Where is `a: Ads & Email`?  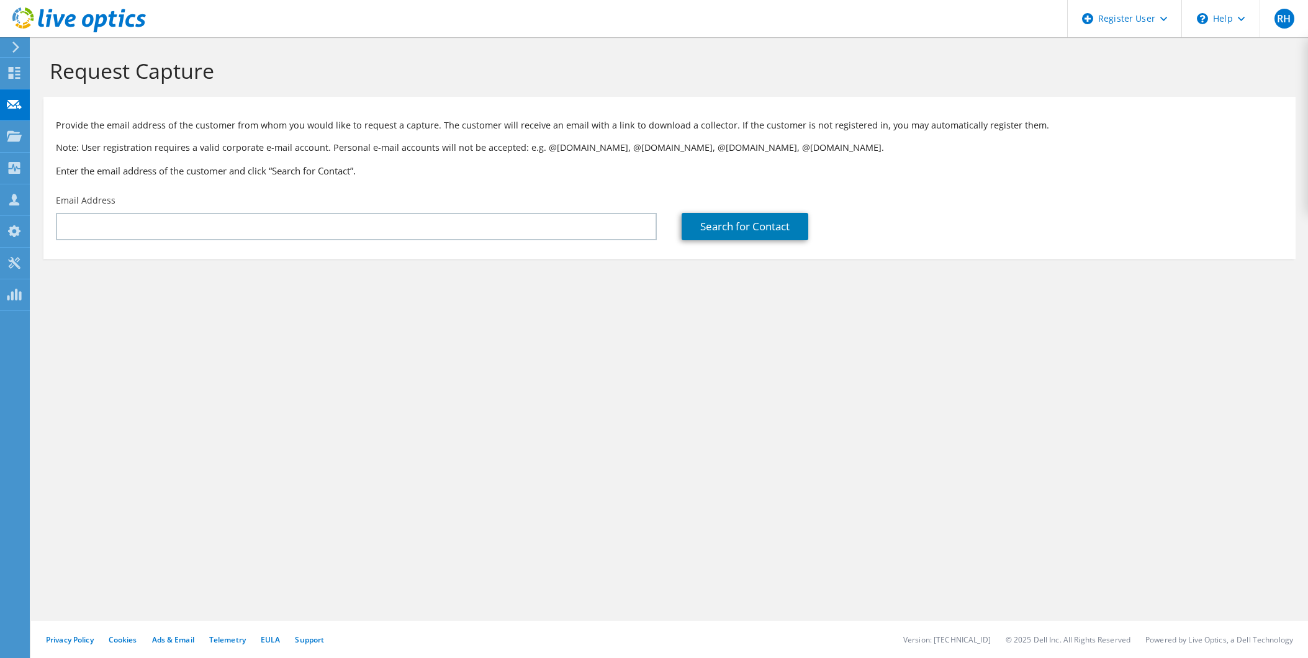
a: Ads & Email is located at coordinates (173, 639).